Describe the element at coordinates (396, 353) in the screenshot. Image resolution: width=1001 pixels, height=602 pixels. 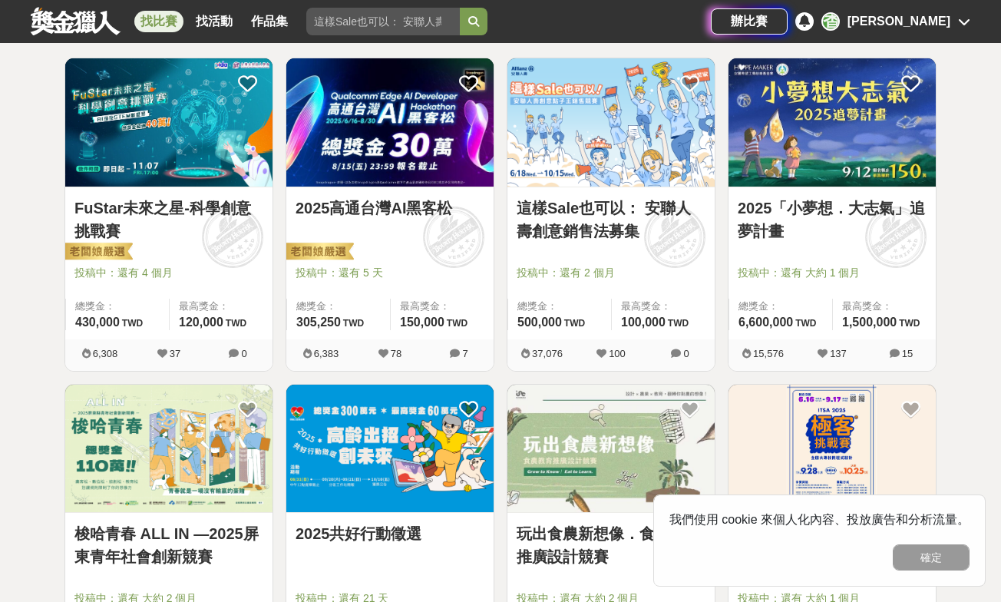
I see `span: 78` at that location.